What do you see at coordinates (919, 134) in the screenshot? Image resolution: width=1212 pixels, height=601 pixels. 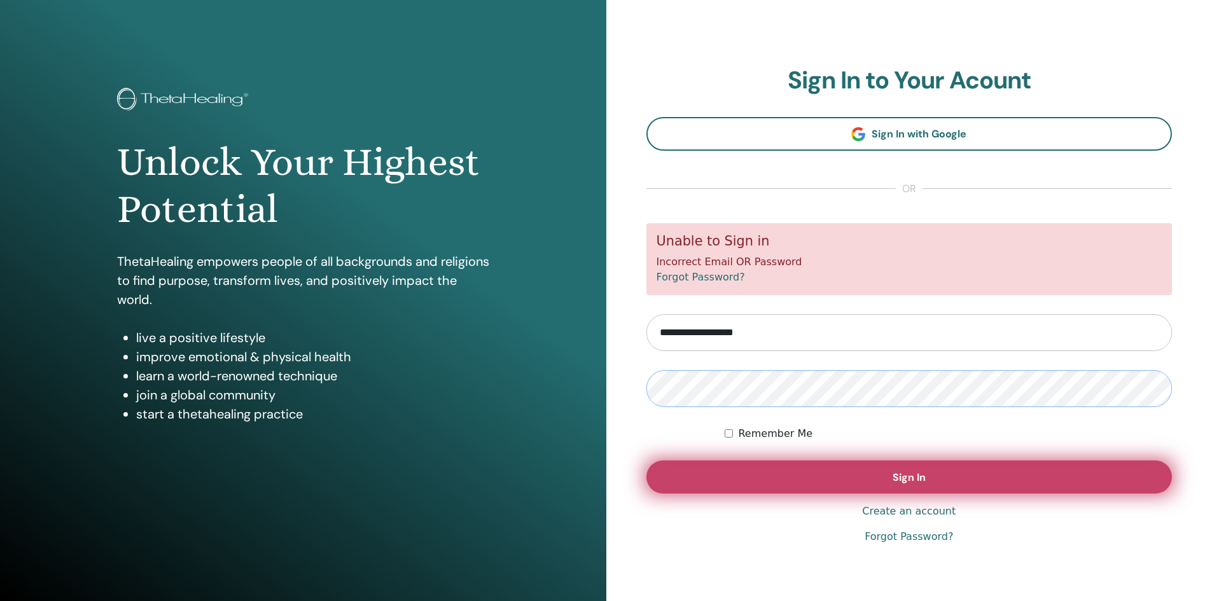 I see `span: Sign In with Google` at bounding box center [919, 134].